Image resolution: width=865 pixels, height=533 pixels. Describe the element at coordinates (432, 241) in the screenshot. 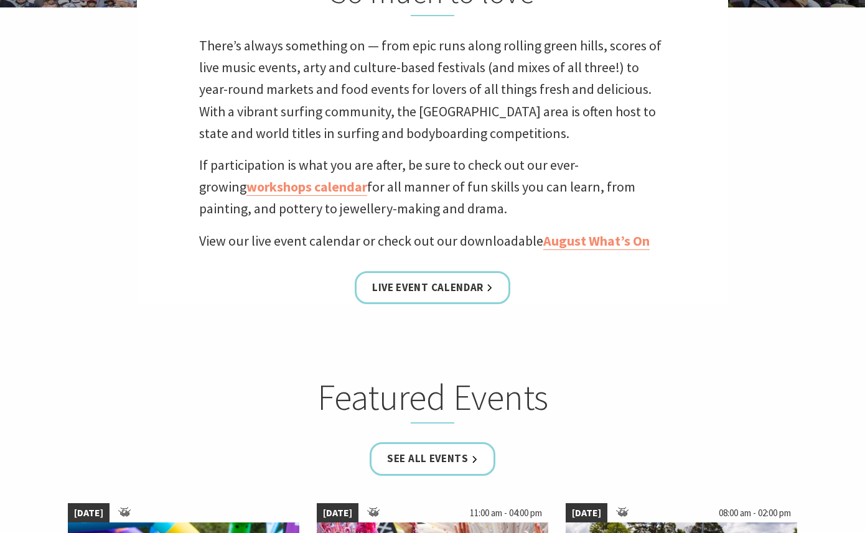

I see `p: View our live event calendar or check out our downloadable` at that location.